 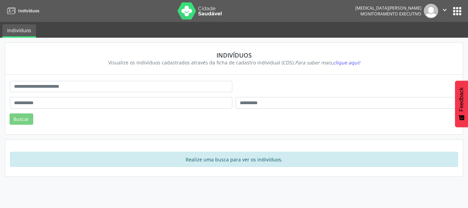 What do you see at coordinates (234, 55) in the screenshot?
I see `div: Indivíduos` at bounding box center [234, 55].